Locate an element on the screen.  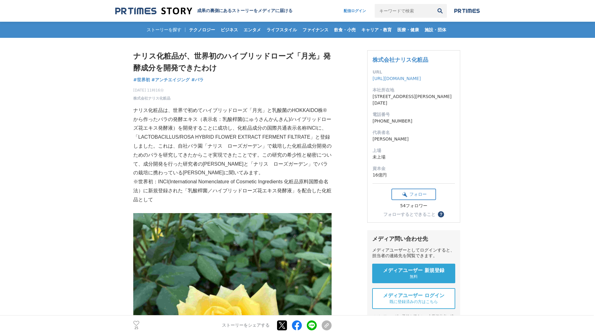
a: メディアユーザー 新規登録 無料 is located at coordinates (414, 273).